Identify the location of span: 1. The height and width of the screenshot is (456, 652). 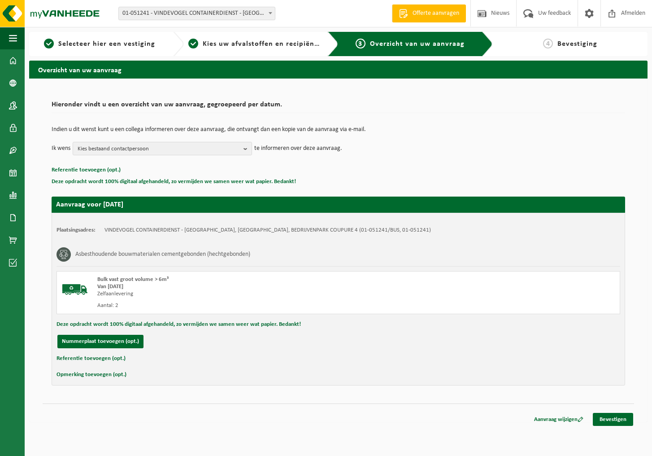
(49, 44).